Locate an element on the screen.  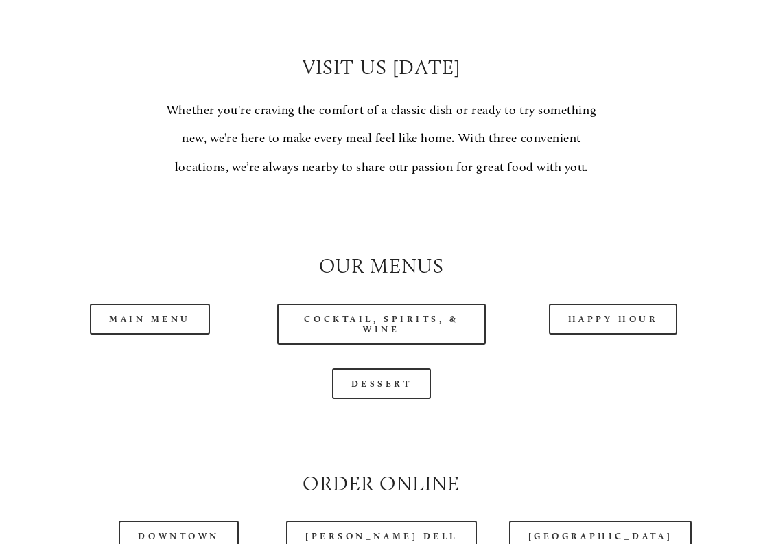
a: Main Menu is located at coordinates (150, 319).